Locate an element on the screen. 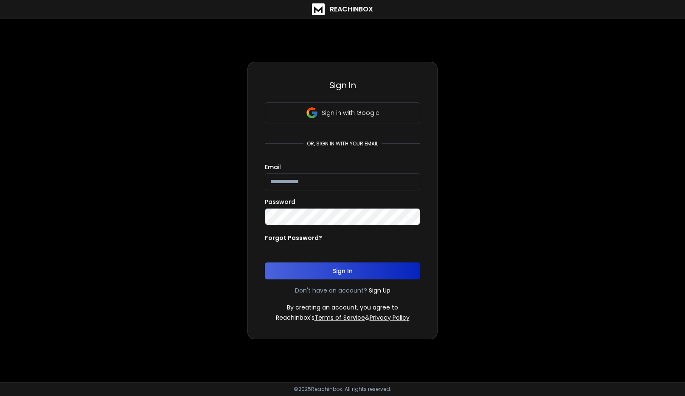 This screenshot has height=396, width=685. h1: ReachInbox is located at coordinates (351, 9).